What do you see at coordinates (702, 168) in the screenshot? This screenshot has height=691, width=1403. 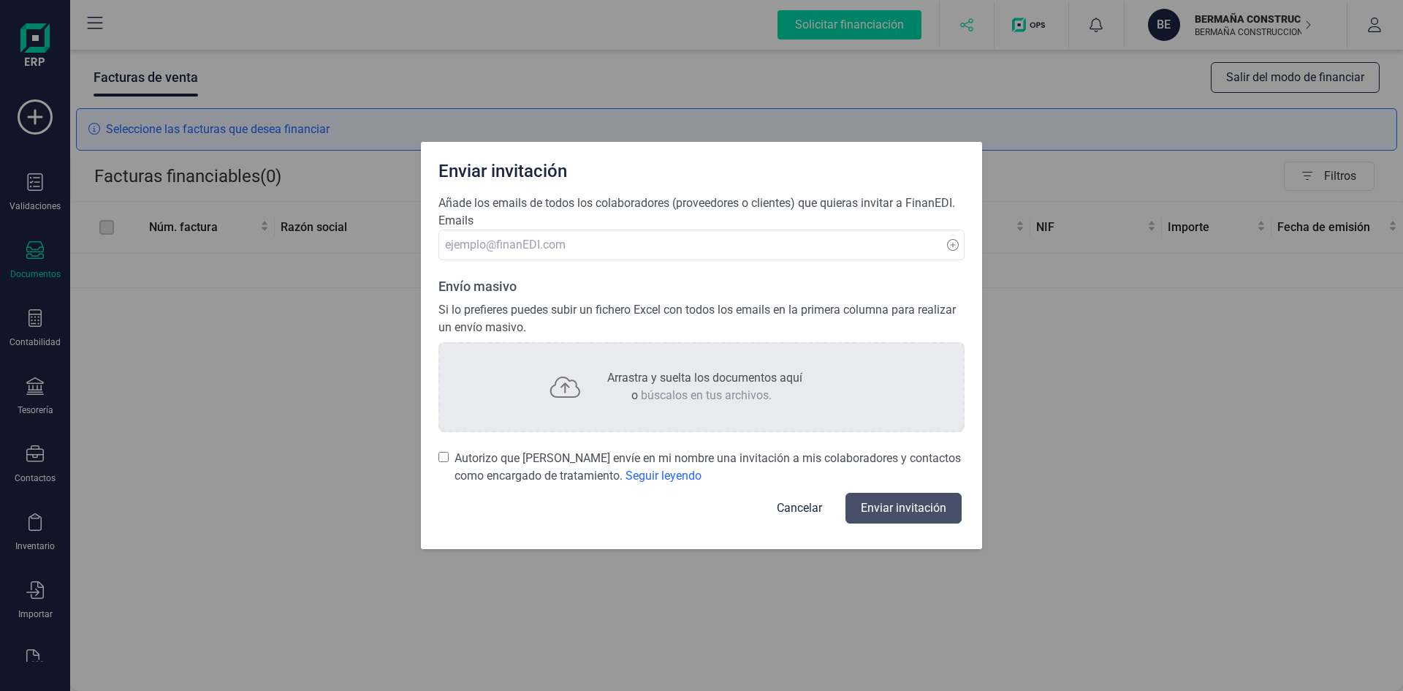 I see `div: Enviar invitación` at bounding box center [702, 168].